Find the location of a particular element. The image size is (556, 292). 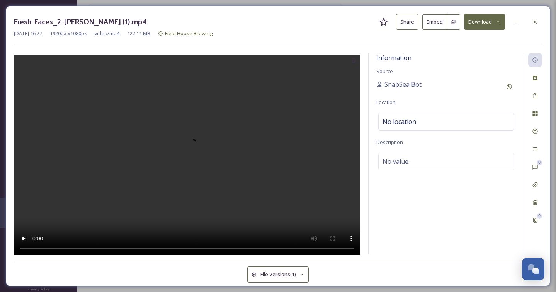

button: File Versions(1) is located at coordinates (278, 274).